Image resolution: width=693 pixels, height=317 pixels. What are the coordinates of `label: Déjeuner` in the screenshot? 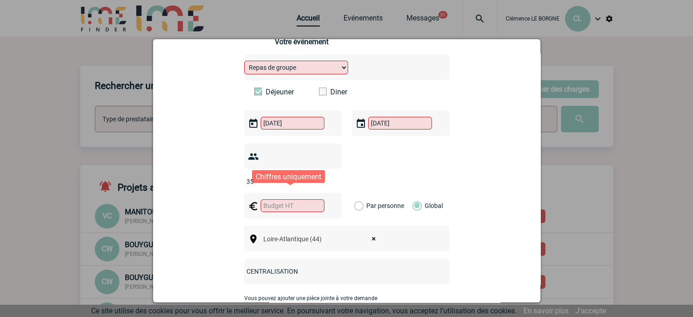 It's located at (280, 92).